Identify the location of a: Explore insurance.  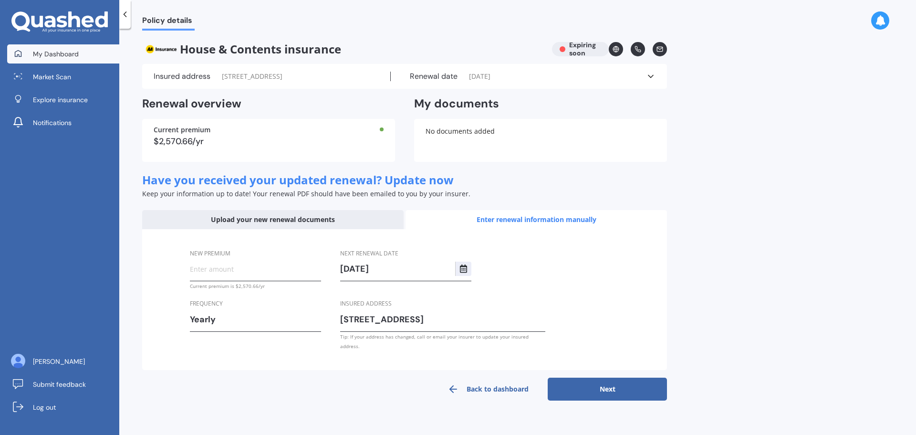
(63, 100).